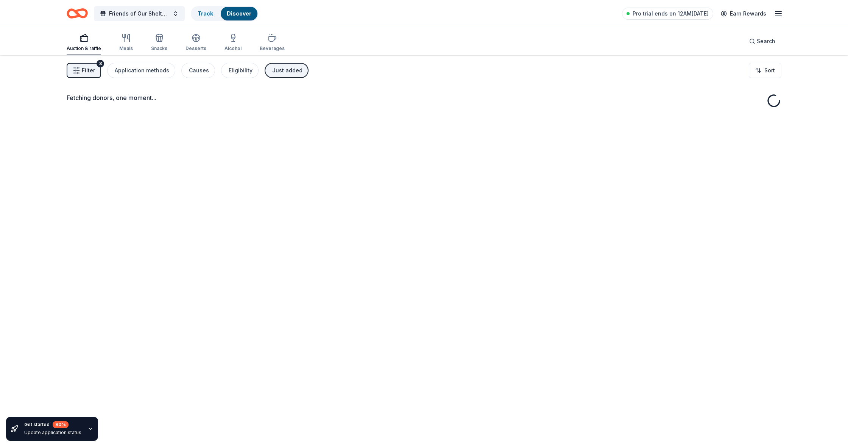  I want to click on div: Causes, so click(199, 70).